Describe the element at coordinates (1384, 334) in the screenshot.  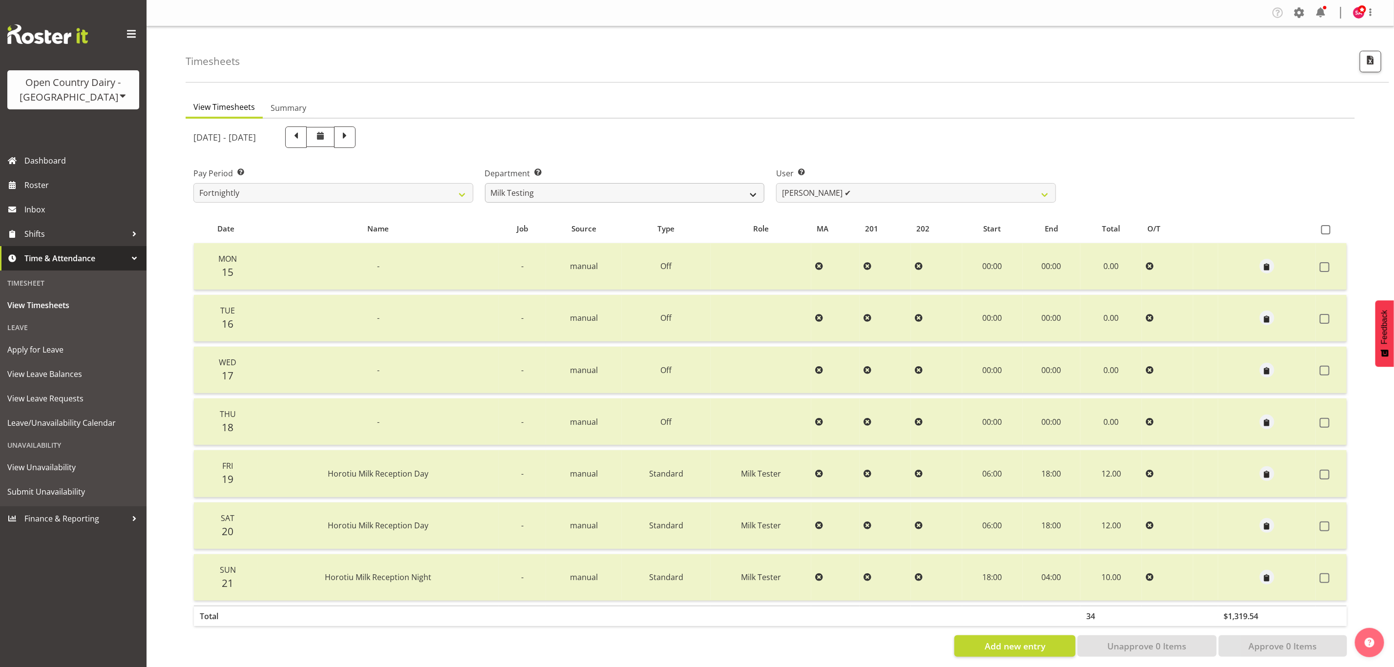
I see `button: Feedback - Show survey` at that location.